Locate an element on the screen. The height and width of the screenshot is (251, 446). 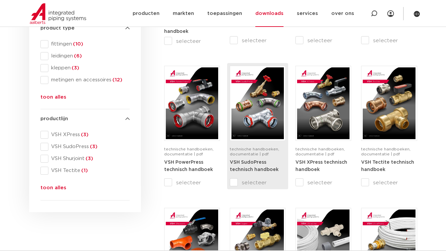
span: fittingen is located at coordinates (89, 44).